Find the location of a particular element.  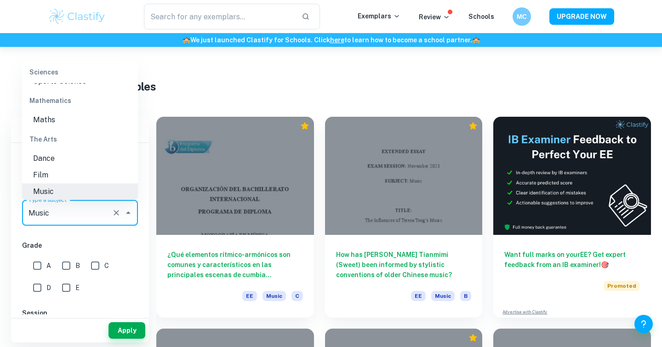

h6: ¿Qué elementos rítmico-armónicos son comunes y característicos en las principales escenas de cumb... is located at coordinates (235, 265).